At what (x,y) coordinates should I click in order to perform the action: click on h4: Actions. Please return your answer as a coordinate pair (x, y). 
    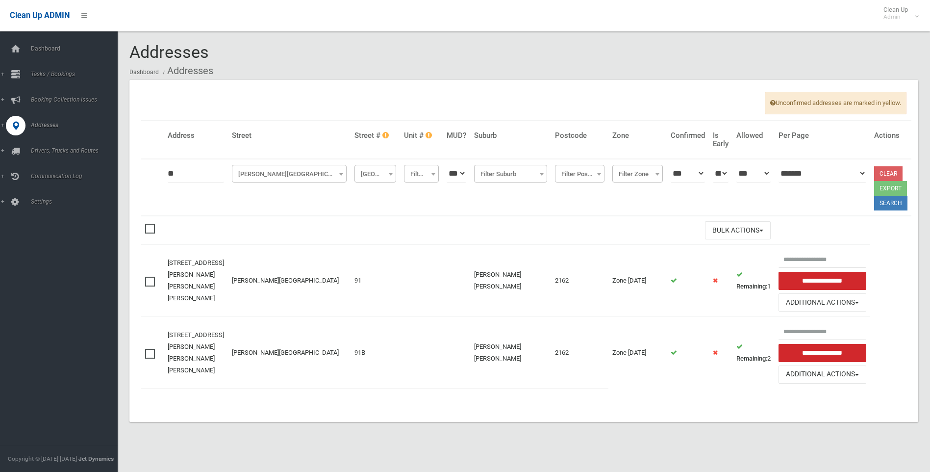
    Looking at the image, I should click on (891, 135).